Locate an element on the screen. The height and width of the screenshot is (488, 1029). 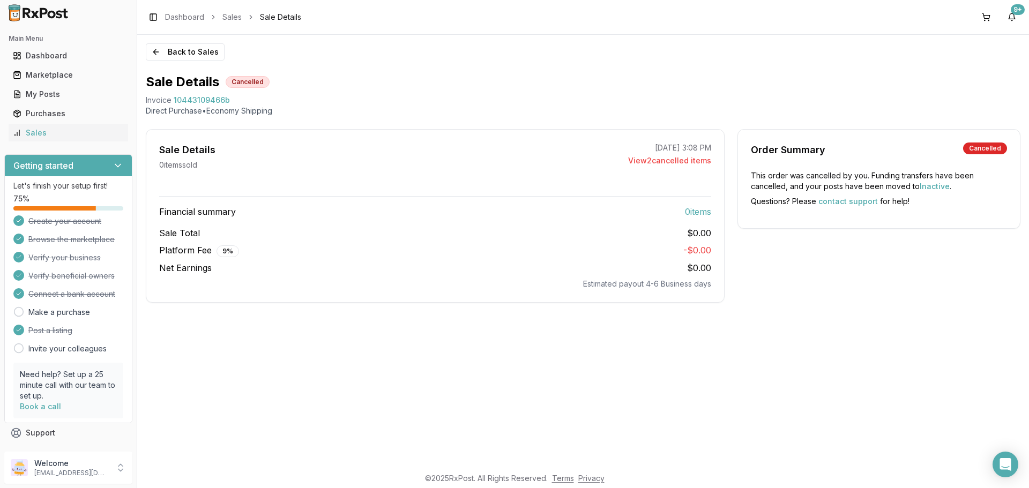
div: Open Intercom Messenger is located at coordinates (1005, 464).